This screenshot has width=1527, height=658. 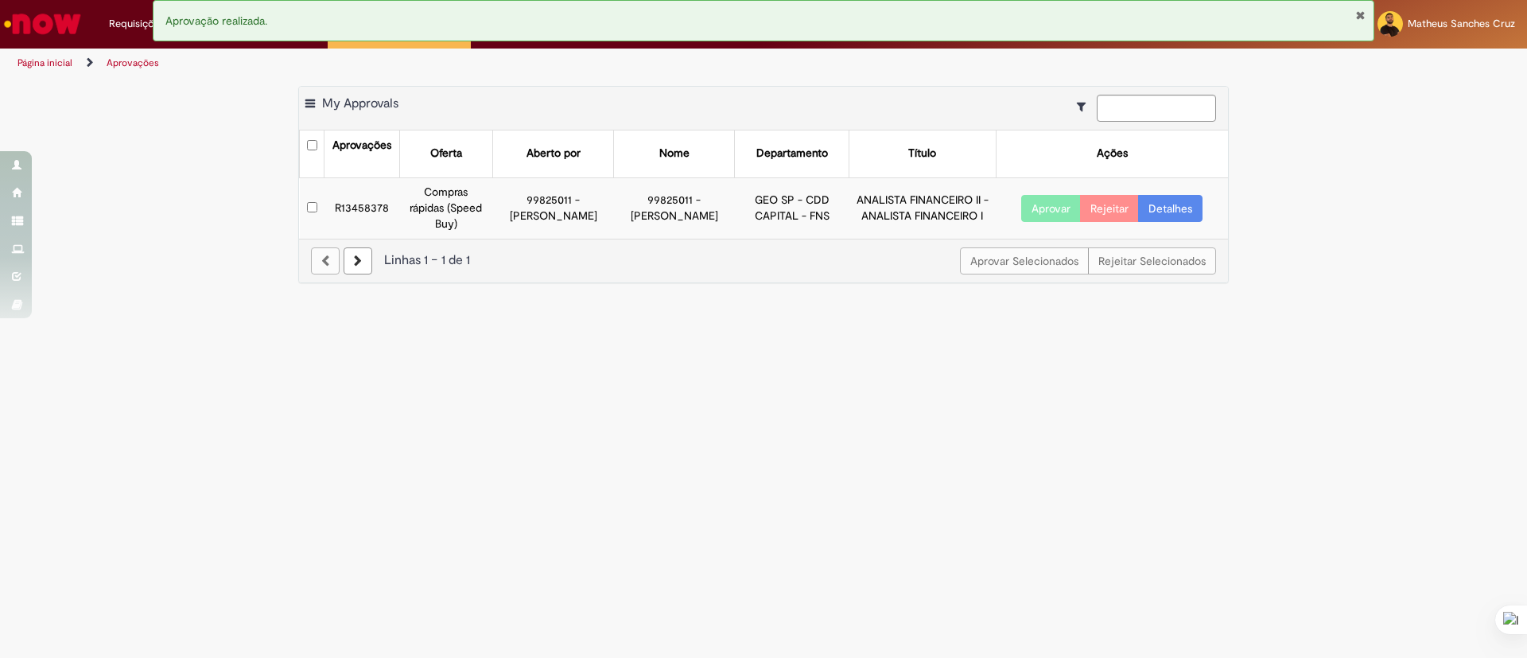 What do you see at coordinates (360, 103) in the screenshot?
I see `span: My Approvals` at bounding box center [360, 103].